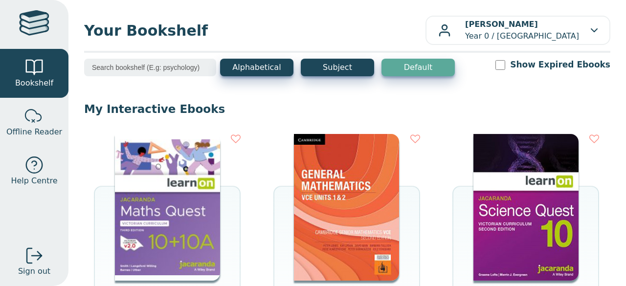 This screenshot has height=286, width=626. Describe the element at coordinates (255, 30) in the screenshot. I see `span: Your Bookshelf` at that location.